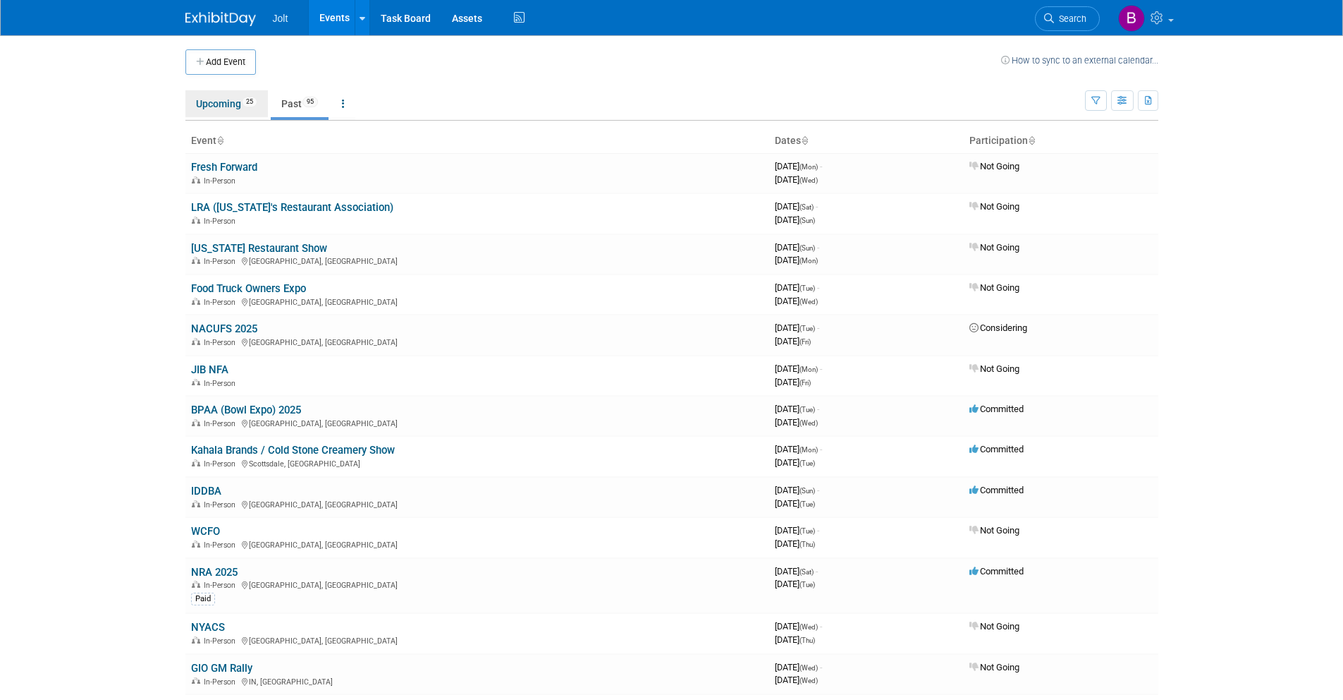 The image size is (1343, 700). I want to click on a: Sort by Event Name, so click(220, 140).